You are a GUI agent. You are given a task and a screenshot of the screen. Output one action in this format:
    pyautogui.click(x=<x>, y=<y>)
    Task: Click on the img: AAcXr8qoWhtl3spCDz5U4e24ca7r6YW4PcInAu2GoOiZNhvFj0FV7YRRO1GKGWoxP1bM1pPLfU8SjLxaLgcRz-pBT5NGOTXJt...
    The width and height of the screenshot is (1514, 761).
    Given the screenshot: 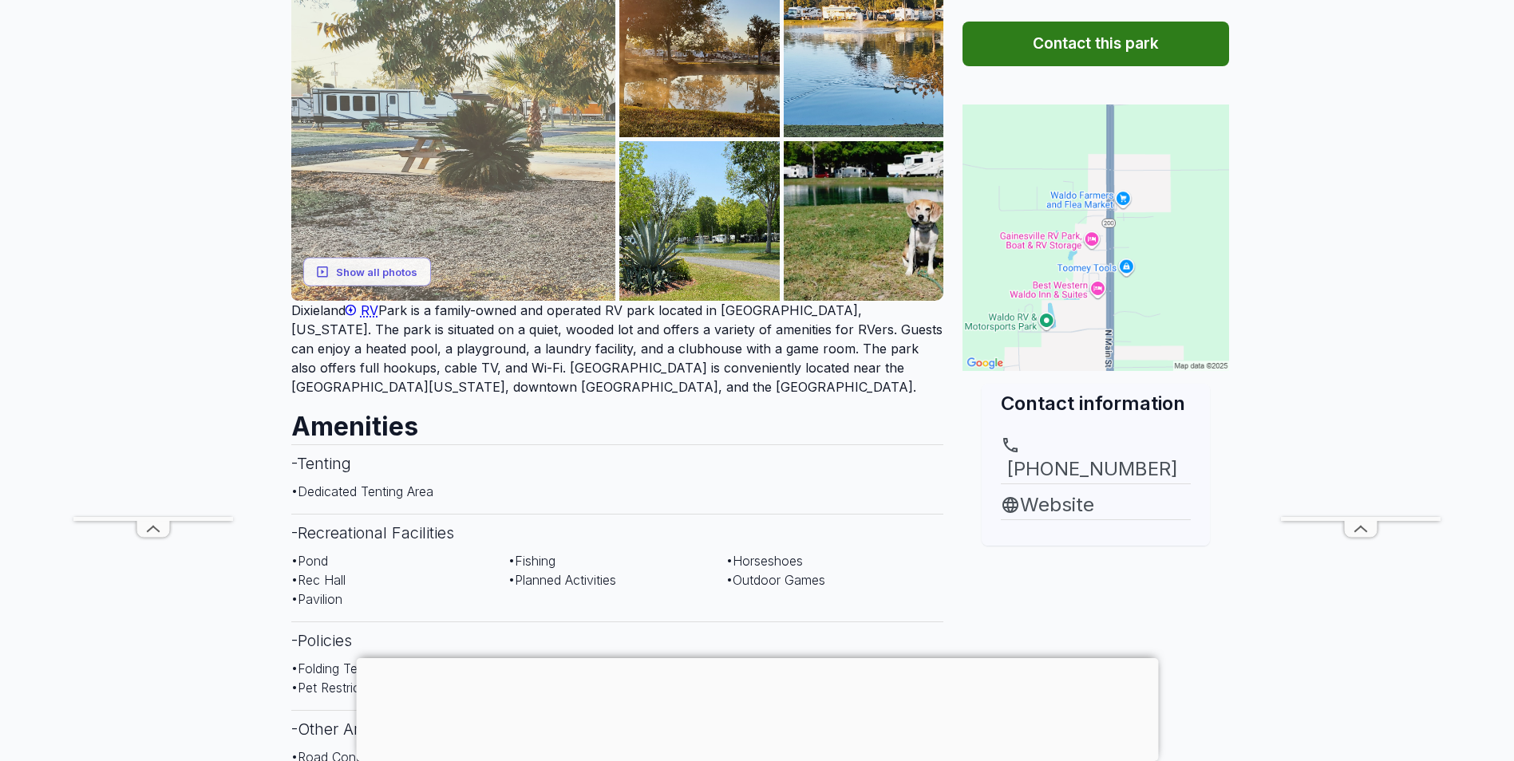 What is the action you would take?
    pyautogui.click(x=699, y=221)
    